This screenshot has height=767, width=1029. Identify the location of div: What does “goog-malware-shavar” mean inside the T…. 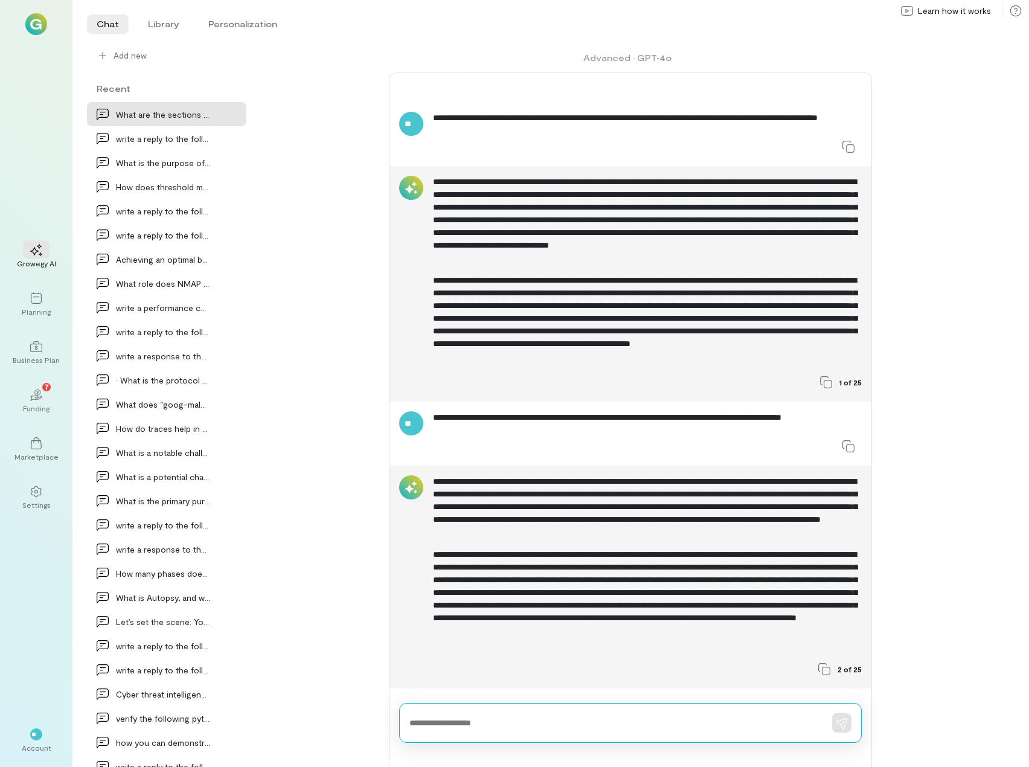
(163, 404).